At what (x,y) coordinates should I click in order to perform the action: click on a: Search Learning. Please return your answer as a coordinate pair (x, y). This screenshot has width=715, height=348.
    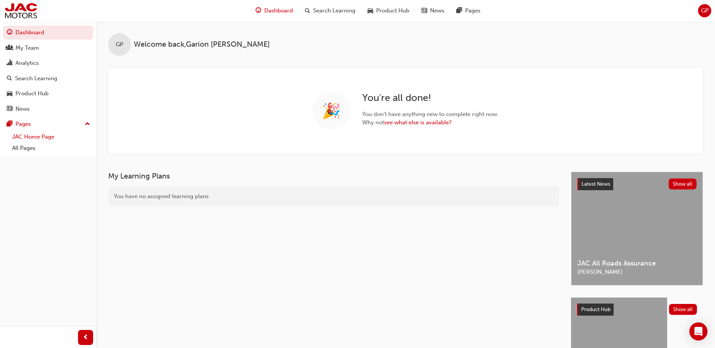
    Looking at the image, I should click on (48, 78).